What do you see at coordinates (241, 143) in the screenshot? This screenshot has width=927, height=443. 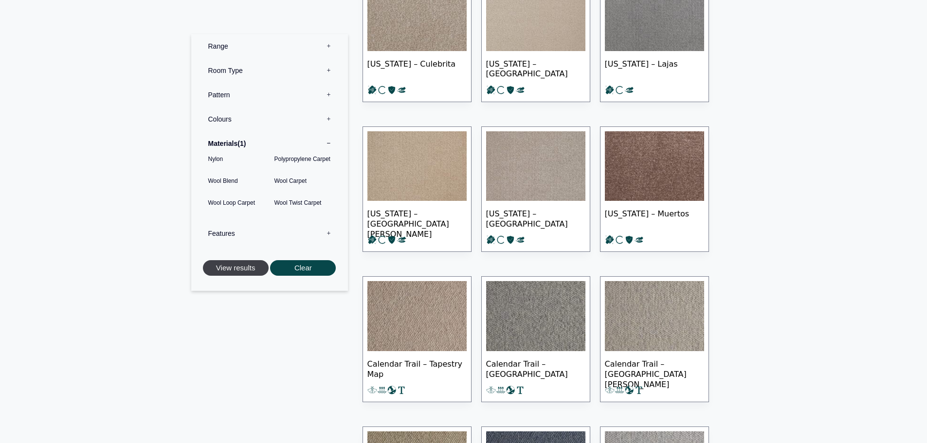 I see `span: 1` at bounding box center [241, 143].